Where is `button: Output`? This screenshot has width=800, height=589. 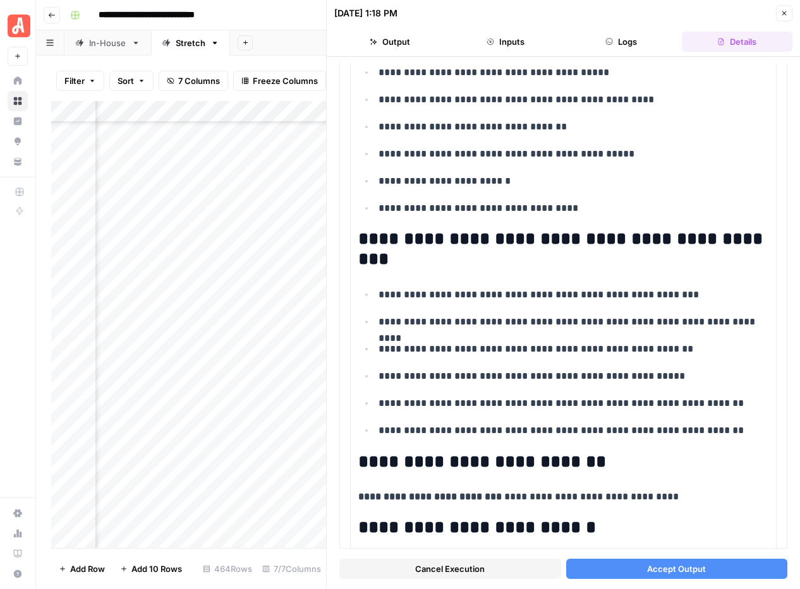 button: Output is located at coordinates (389, 42).